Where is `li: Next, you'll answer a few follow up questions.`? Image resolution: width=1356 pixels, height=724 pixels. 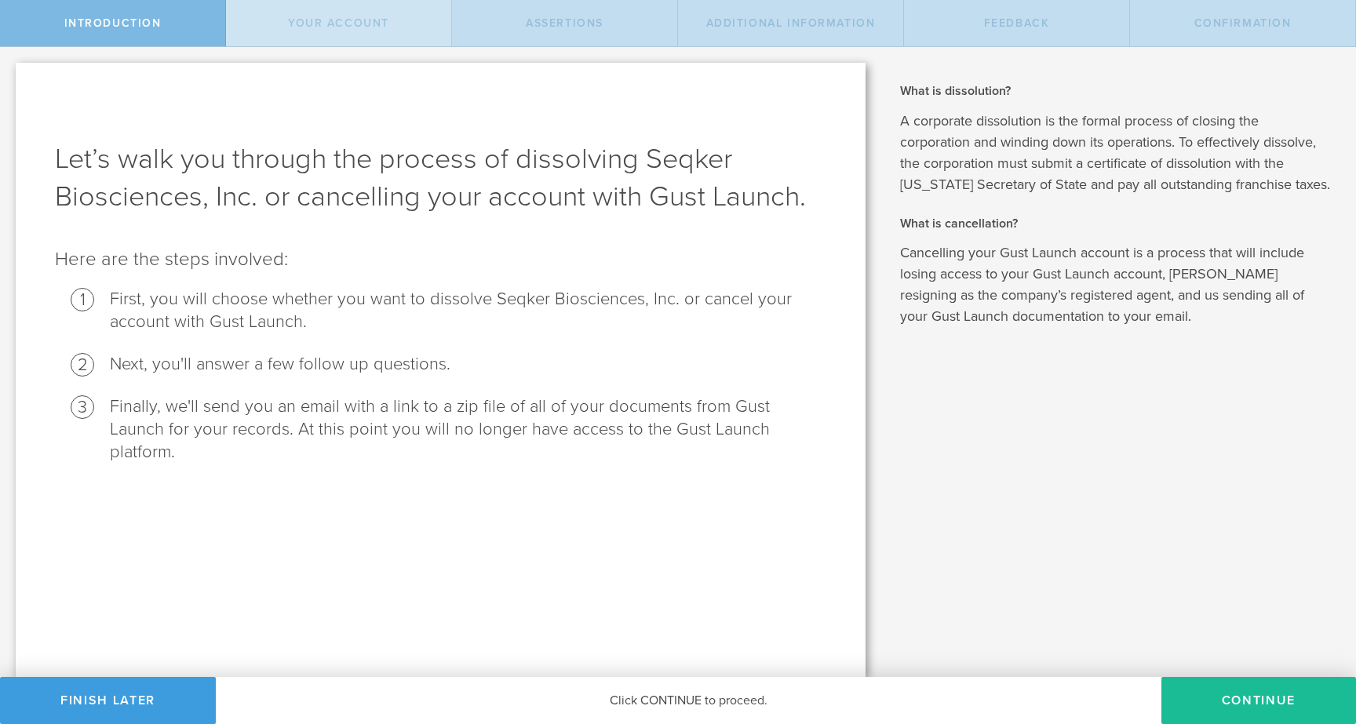
li: Next, you'll answer a few follow up questions. is located at coordinates (468, 364).